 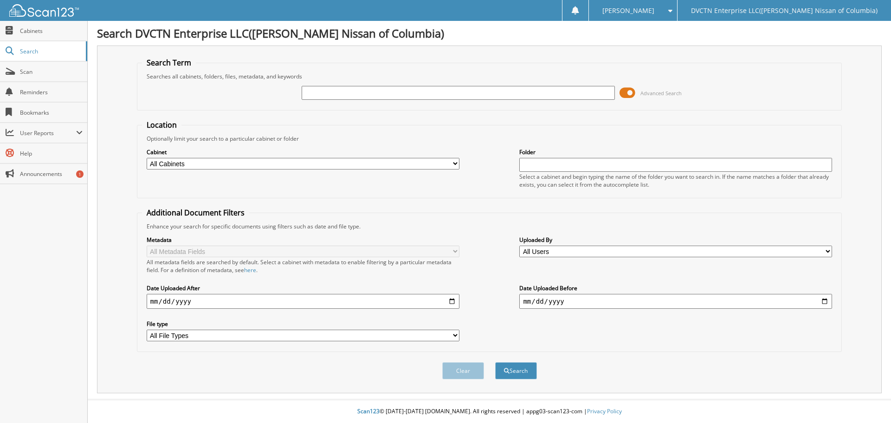 I want to click on label: Folder, so click(x=676, y=152).